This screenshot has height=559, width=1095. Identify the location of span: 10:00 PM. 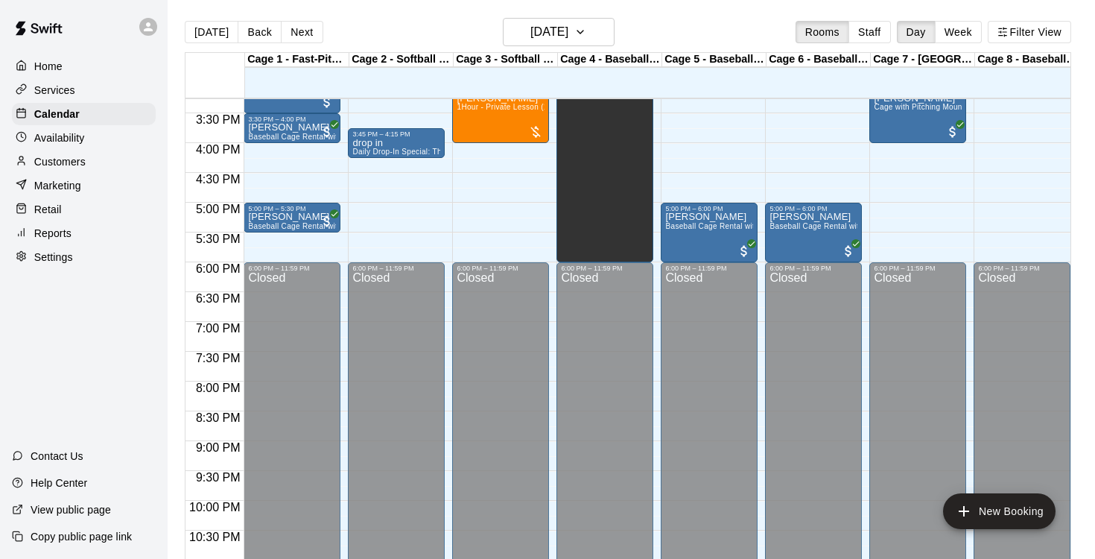
(215, 507).